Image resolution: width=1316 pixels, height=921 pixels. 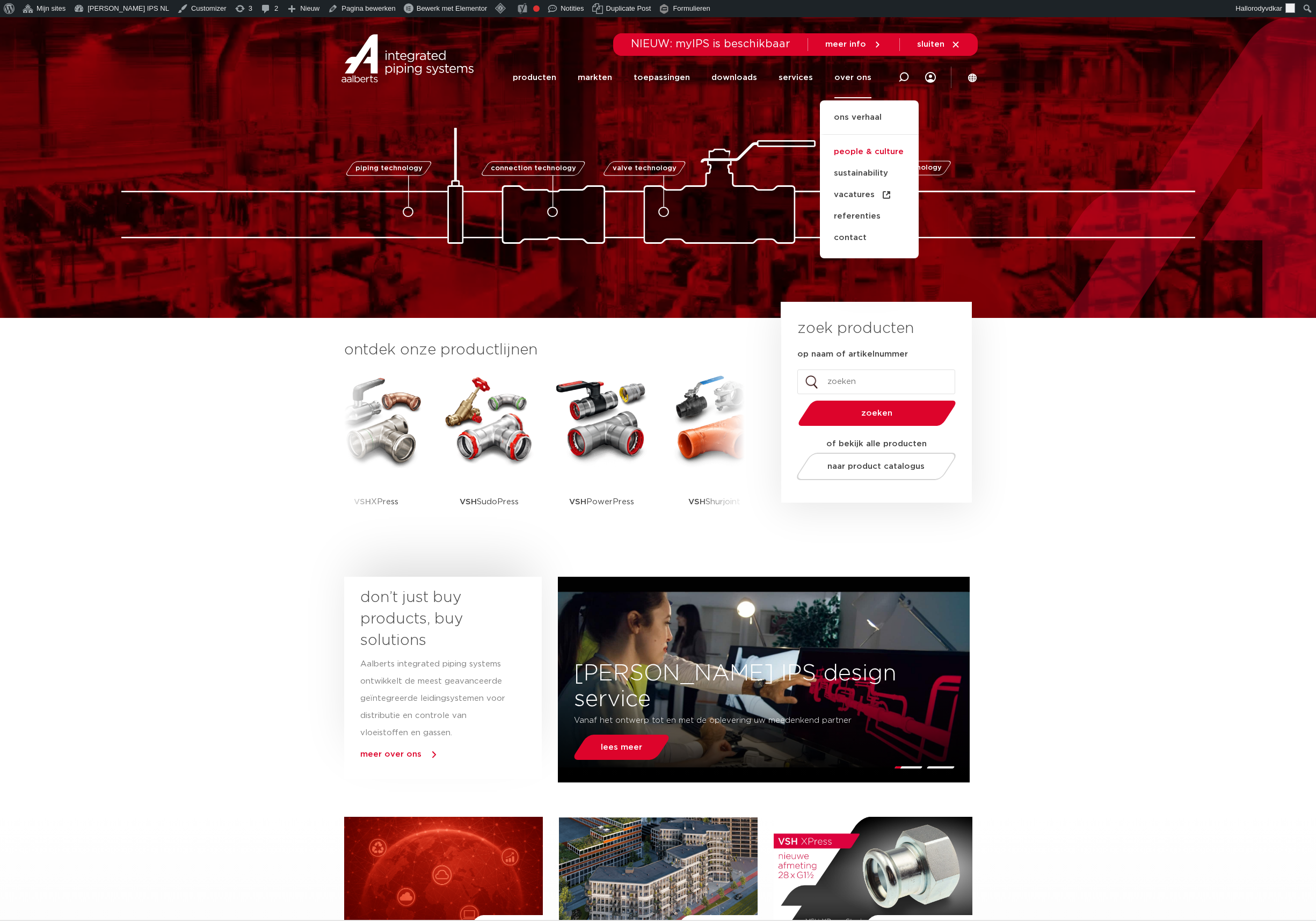 I want to click on span: fastening technology, so click(x=902, y=168).